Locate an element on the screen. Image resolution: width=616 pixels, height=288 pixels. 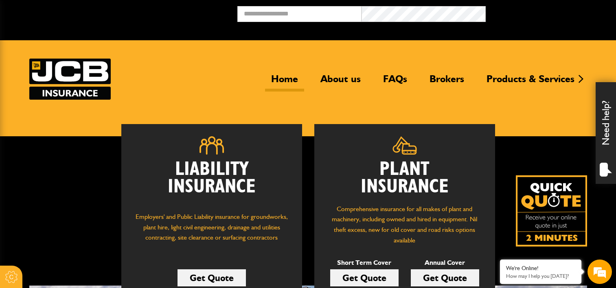
a: JCB Insurance Services is located at coordinates (70, 79).